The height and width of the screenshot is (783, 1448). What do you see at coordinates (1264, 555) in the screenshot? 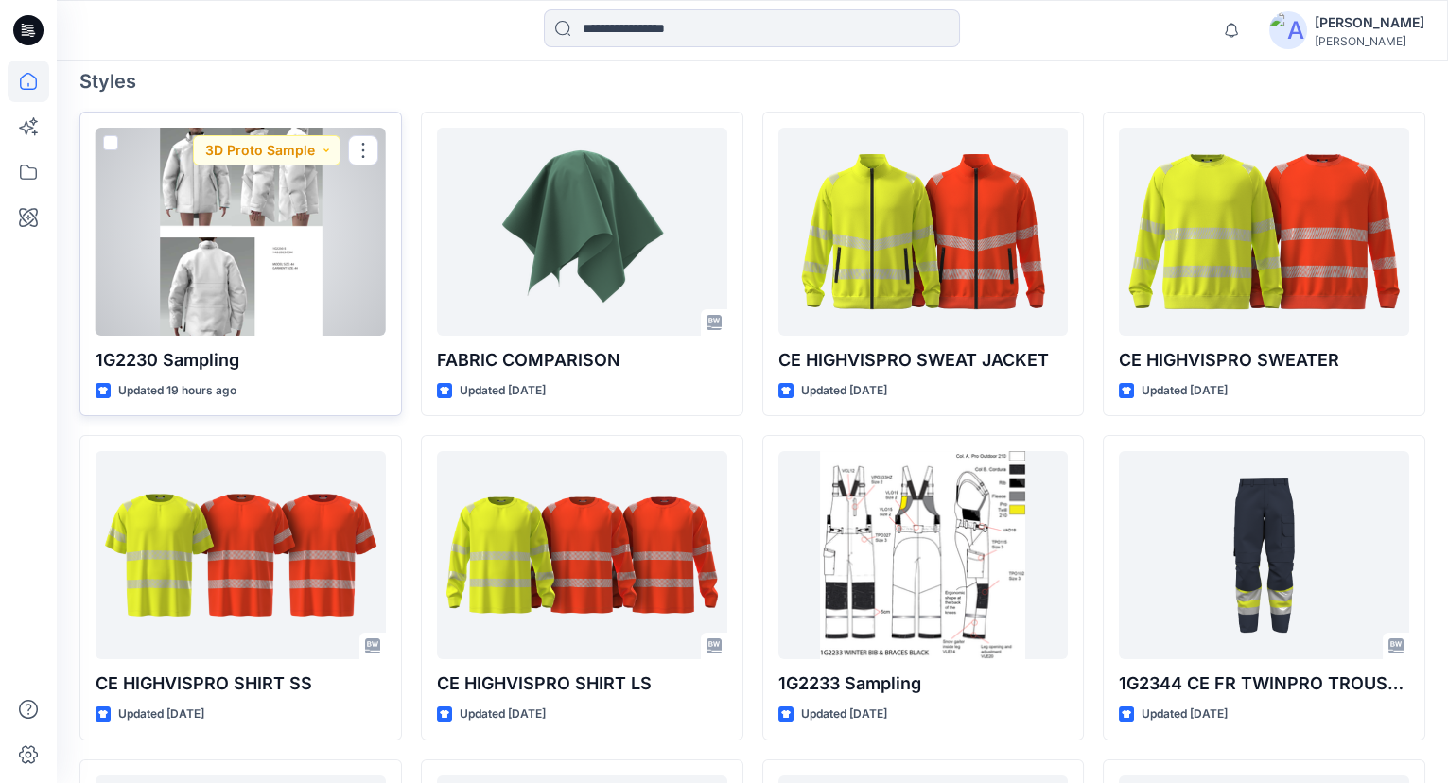
I see `a: 1G2344 CE FR TWINPRO TROUSERS NAVY M` at bounding box center [1264, 555].